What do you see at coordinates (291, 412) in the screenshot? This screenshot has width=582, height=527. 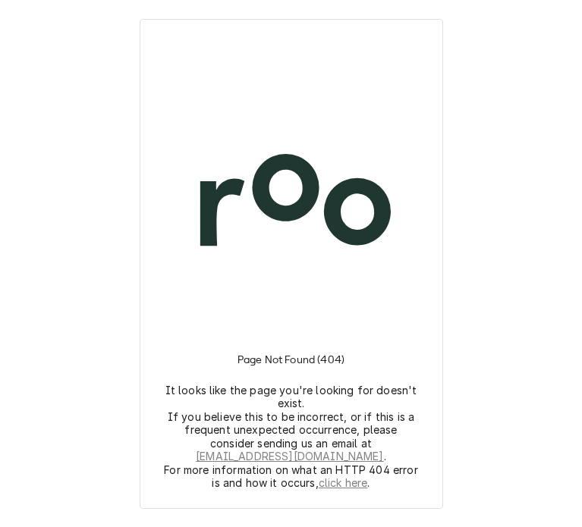 I see `div: Instructions` at bounding box center [291, 412].